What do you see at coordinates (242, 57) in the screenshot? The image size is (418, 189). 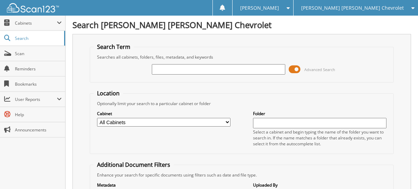 I see `div: Searches all cabinets, folders, files, metadata, and keywords` at bounding box center [242, 57].